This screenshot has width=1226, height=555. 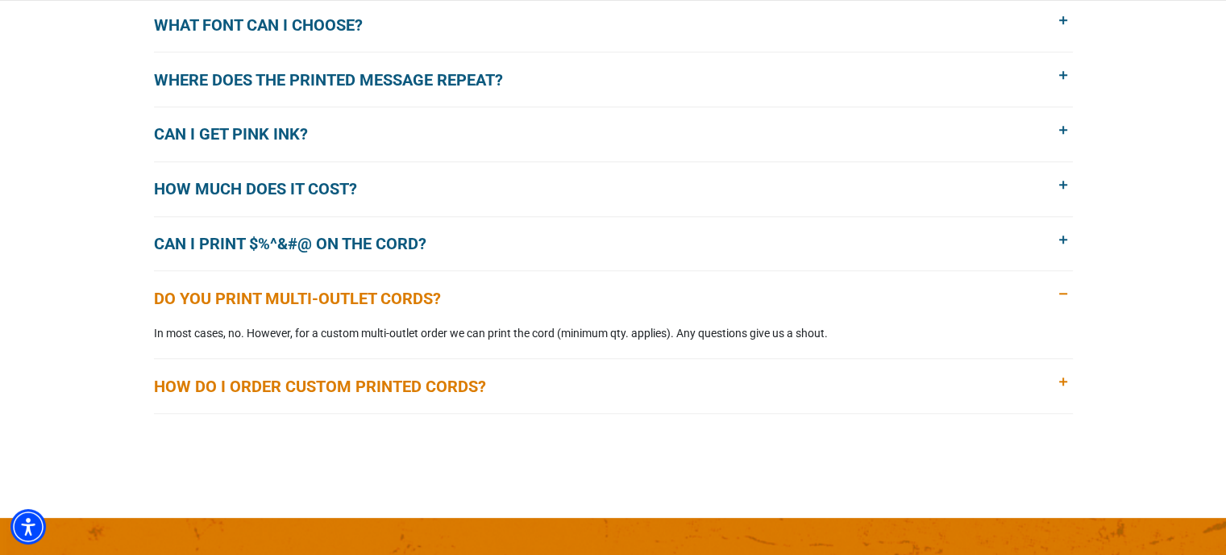 What do you see at coordinates (613, 134) in the screenshot?
I see `button: Can I get pink ink?` at bounding box center [613, 134].